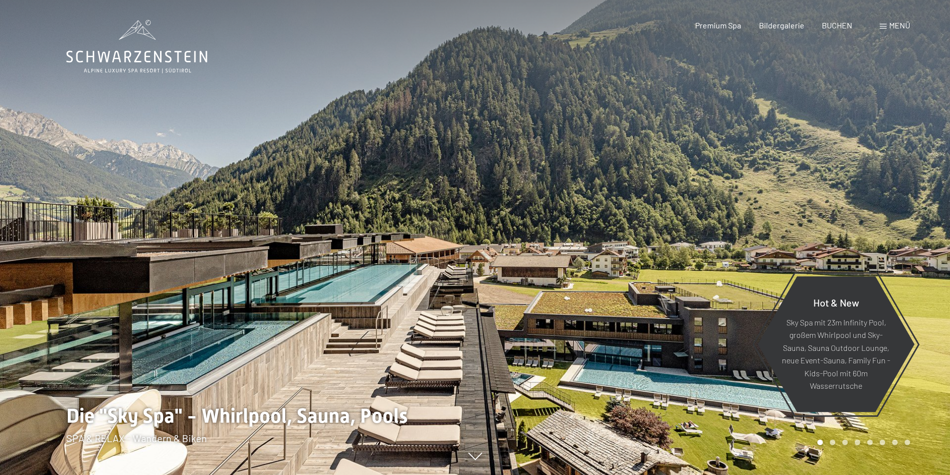 This screenshot has height=475, width=950. What do you see at coordinates (781, 25) in the screenshot?
I see `a: Bildergalerie` at bounding box center [781, 25].